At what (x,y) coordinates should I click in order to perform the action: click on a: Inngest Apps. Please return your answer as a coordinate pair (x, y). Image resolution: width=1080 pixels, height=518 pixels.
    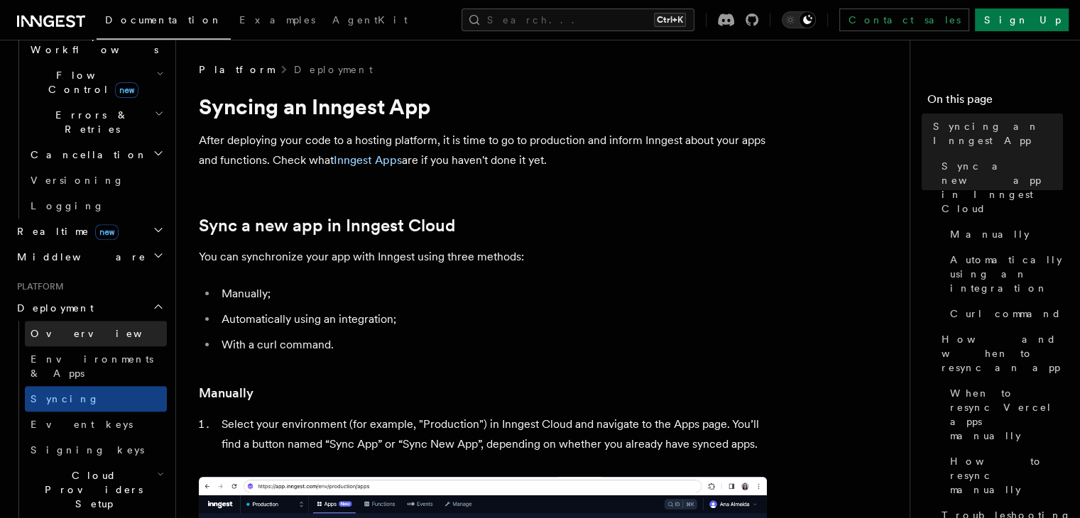
    Looking at the image, I should click on (368, 160).